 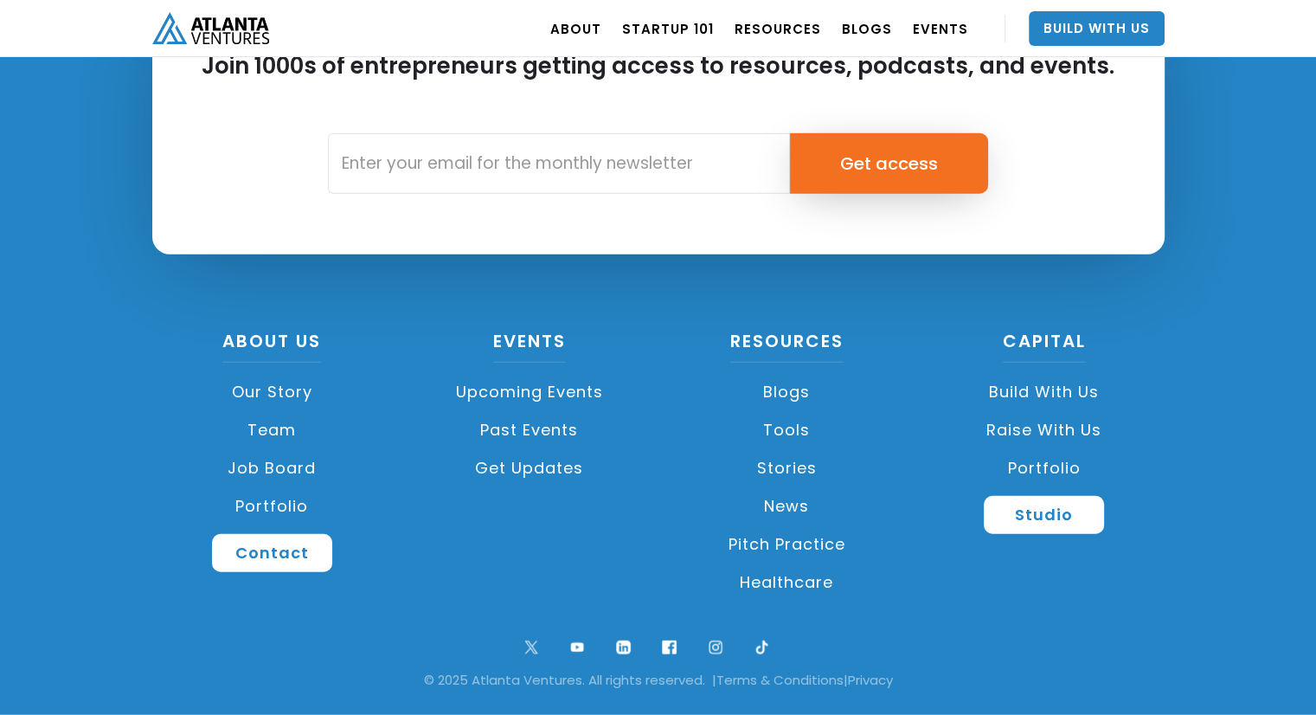 I want to click on a: News, so click(x=787, y=506).